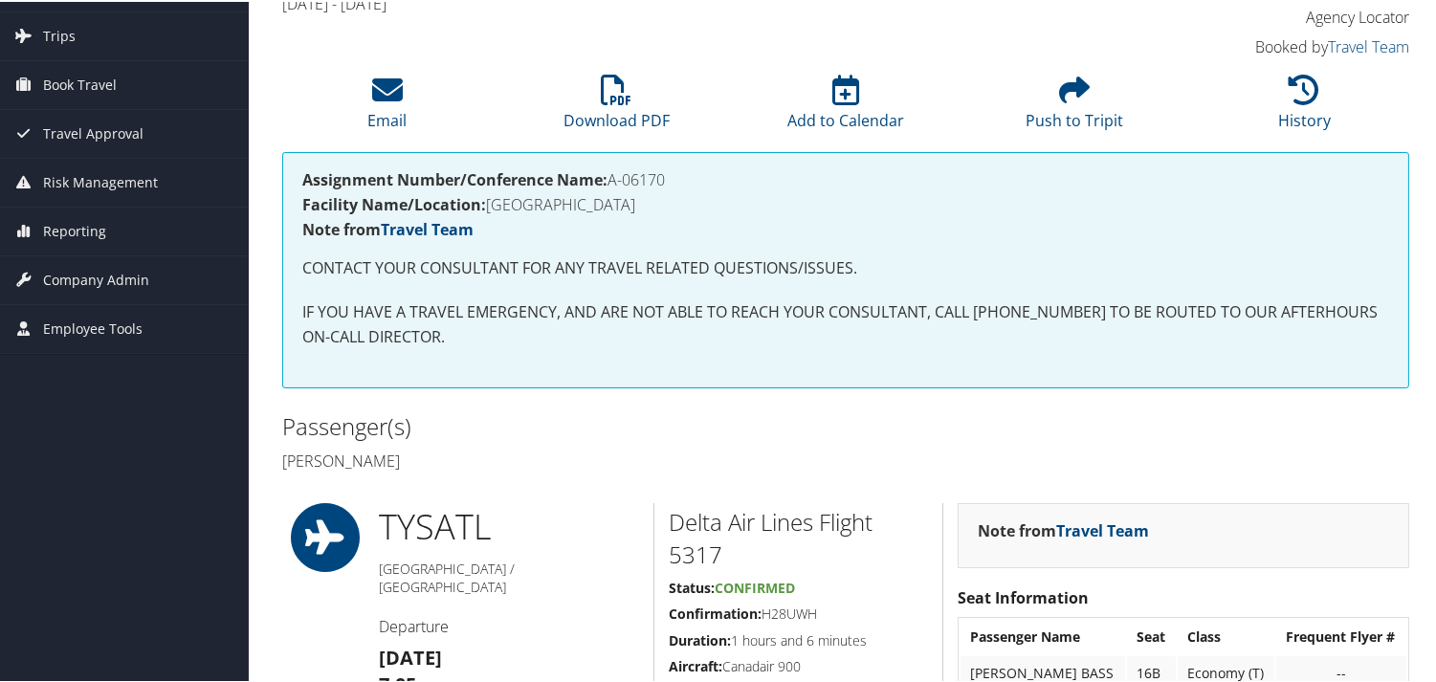 This screenshot has height=682, width=1436. What do you see at coordinates (1023, 596) in the screenshot?
I see `strong: Seat Information` at bounding box center [1023, 596].